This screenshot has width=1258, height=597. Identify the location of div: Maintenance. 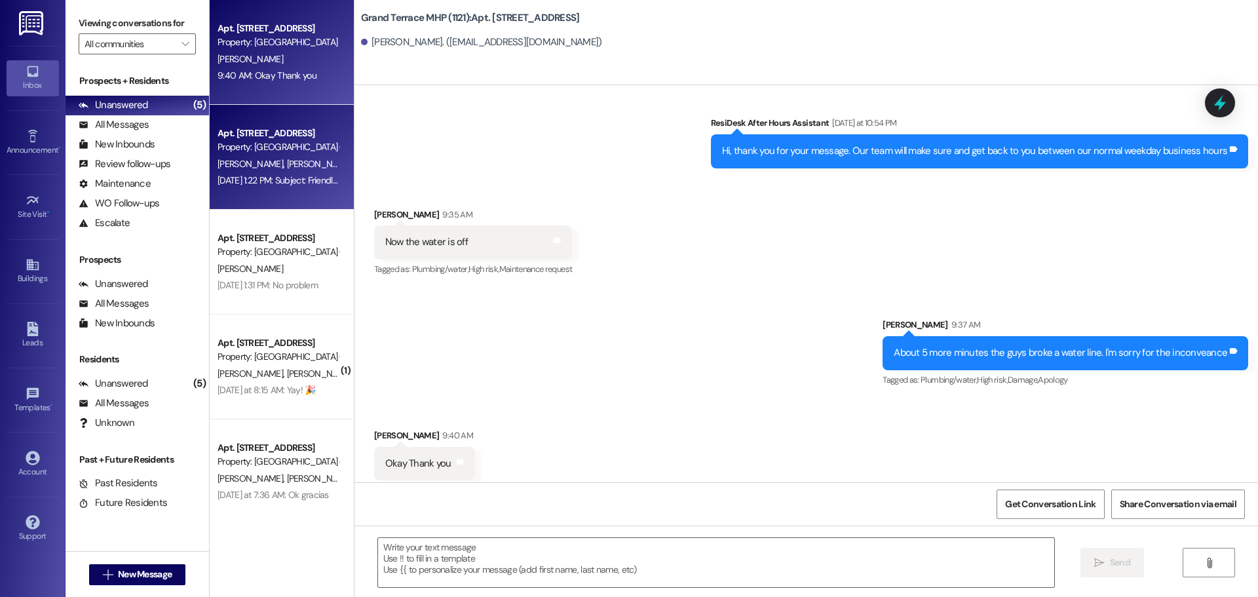
(115, 183).